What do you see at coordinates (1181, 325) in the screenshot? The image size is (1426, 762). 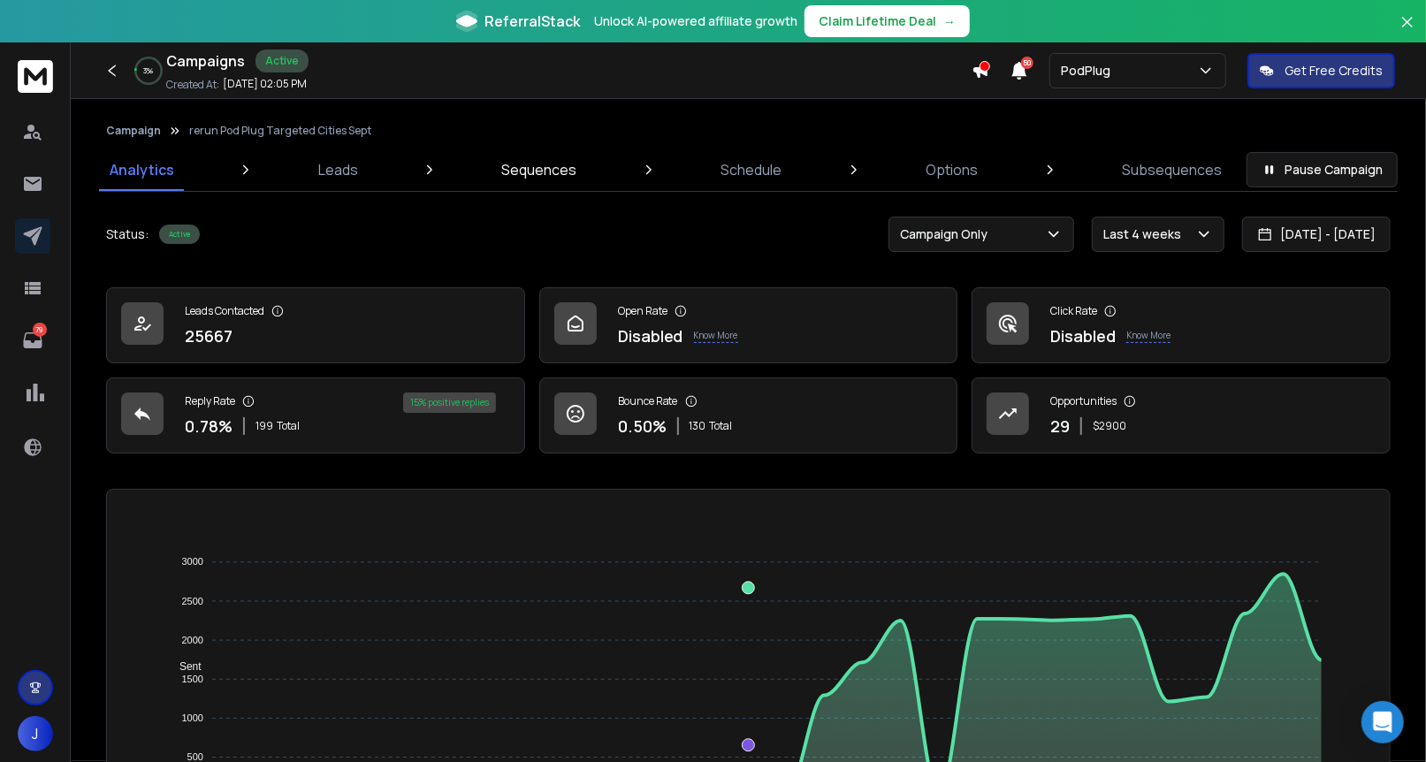 I see `a: Click RateDisabledKnow More` at bounding box center [1181, 325].